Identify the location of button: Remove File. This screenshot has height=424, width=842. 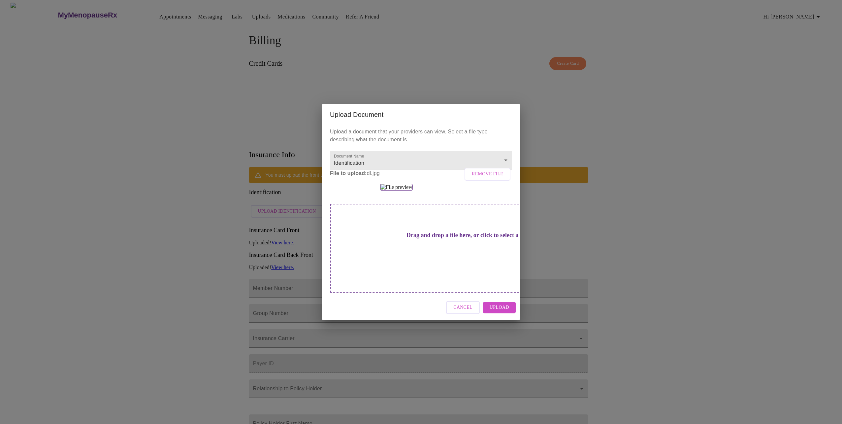
(487, 174).